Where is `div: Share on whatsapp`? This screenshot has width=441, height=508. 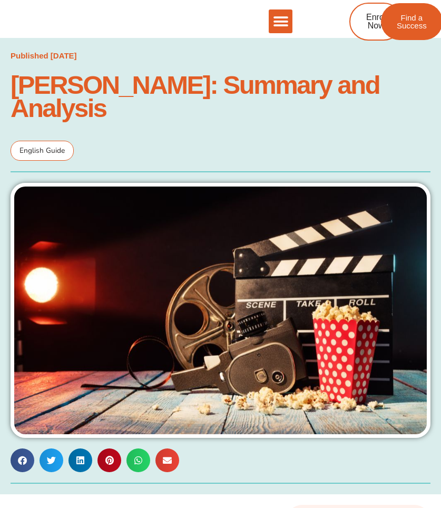 div: Share on whatsapp is located at coordinates (138, 460).